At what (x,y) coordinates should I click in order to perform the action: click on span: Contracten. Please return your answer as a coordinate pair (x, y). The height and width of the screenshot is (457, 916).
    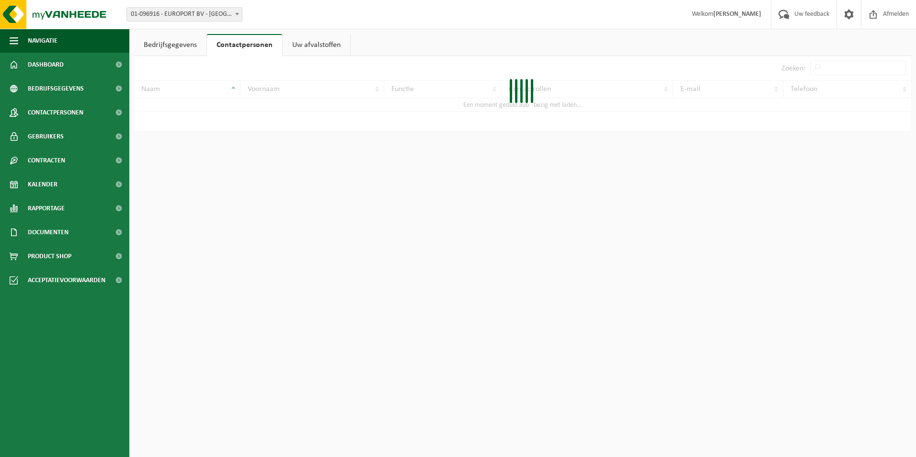
    Looking at the image, I should click on (46, 160).